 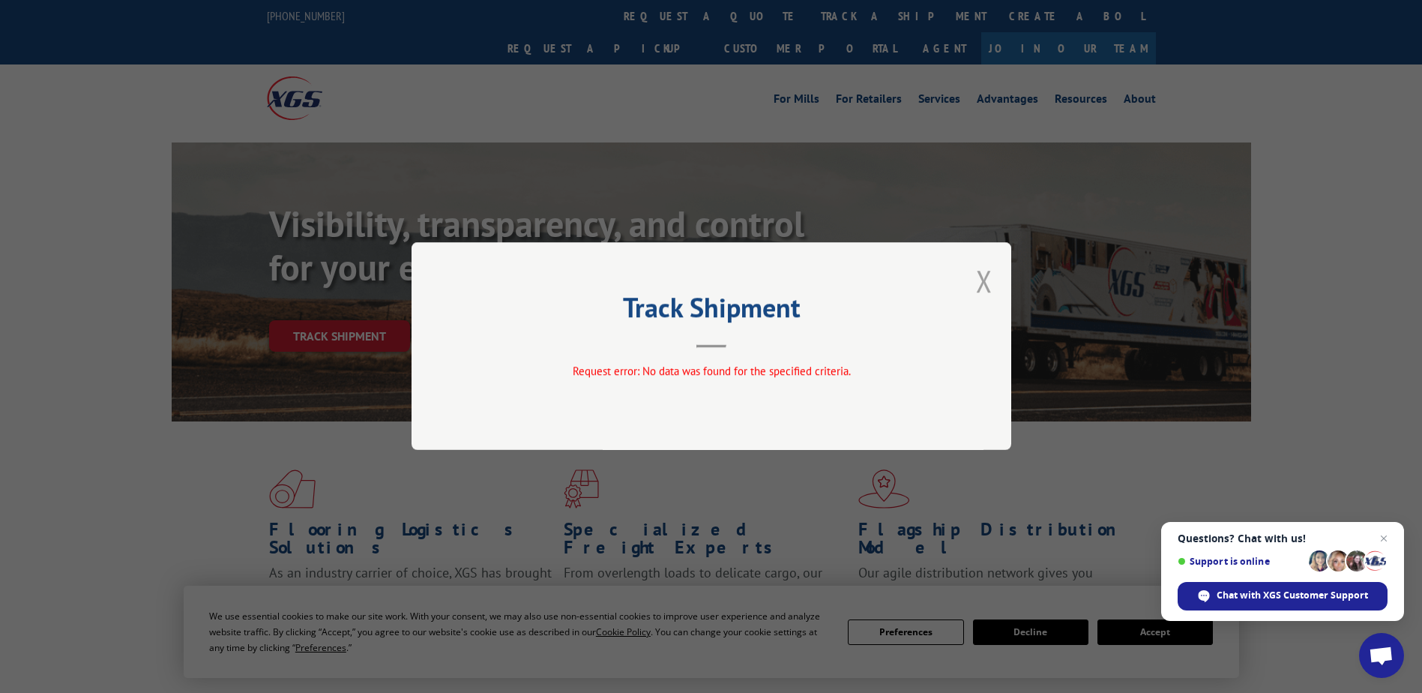 What do you see at coordinates (1381, 655) in the screenshot?
I see `div: Open chat` at bounding box center [1381, 655].